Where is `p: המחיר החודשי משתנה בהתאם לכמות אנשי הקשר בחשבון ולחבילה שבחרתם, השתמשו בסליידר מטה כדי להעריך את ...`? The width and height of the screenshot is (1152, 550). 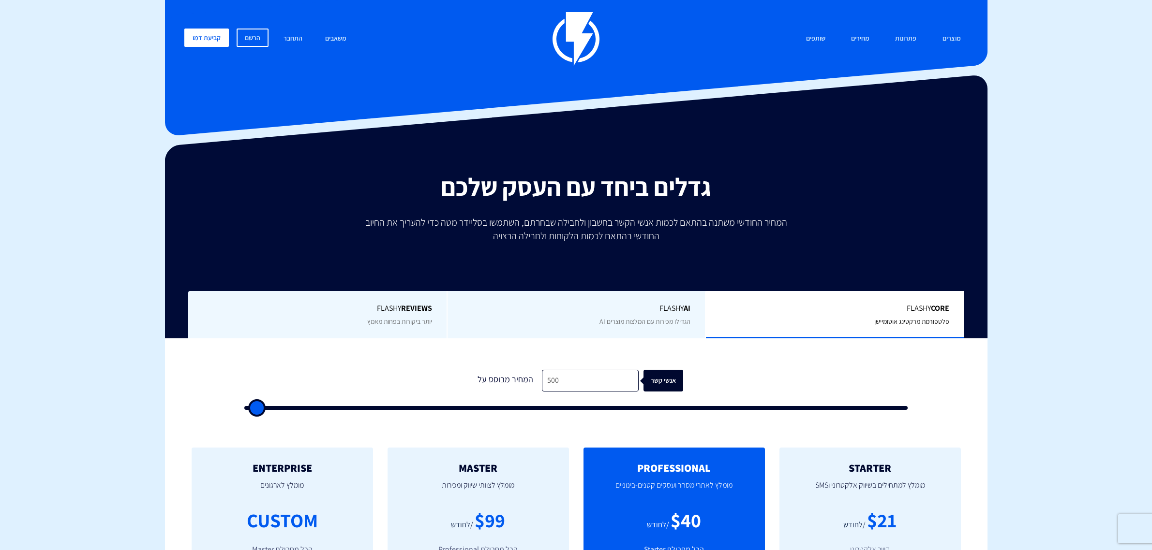
p: המחיר החודשי משתנה בהתאם לכמות אנשי הקשר בחשבון ולחבילה שבחרתם, השתמשו בסליידר מטה כדי להעריך את ... is located at coordinates (576, 229).